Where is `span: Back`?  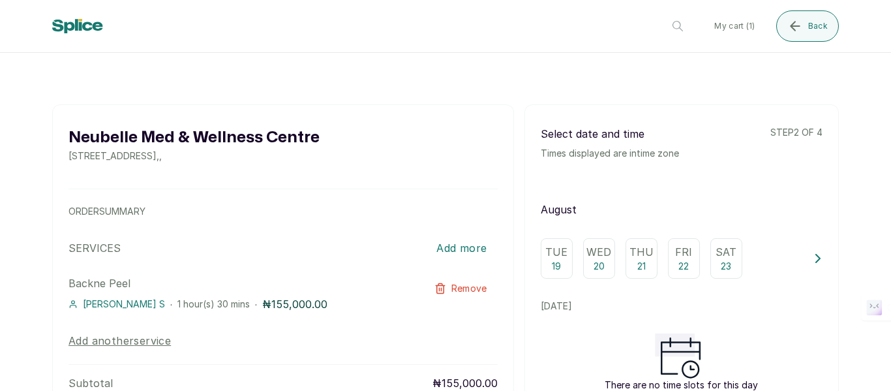 span: Back is located at coordinates (818, 26).